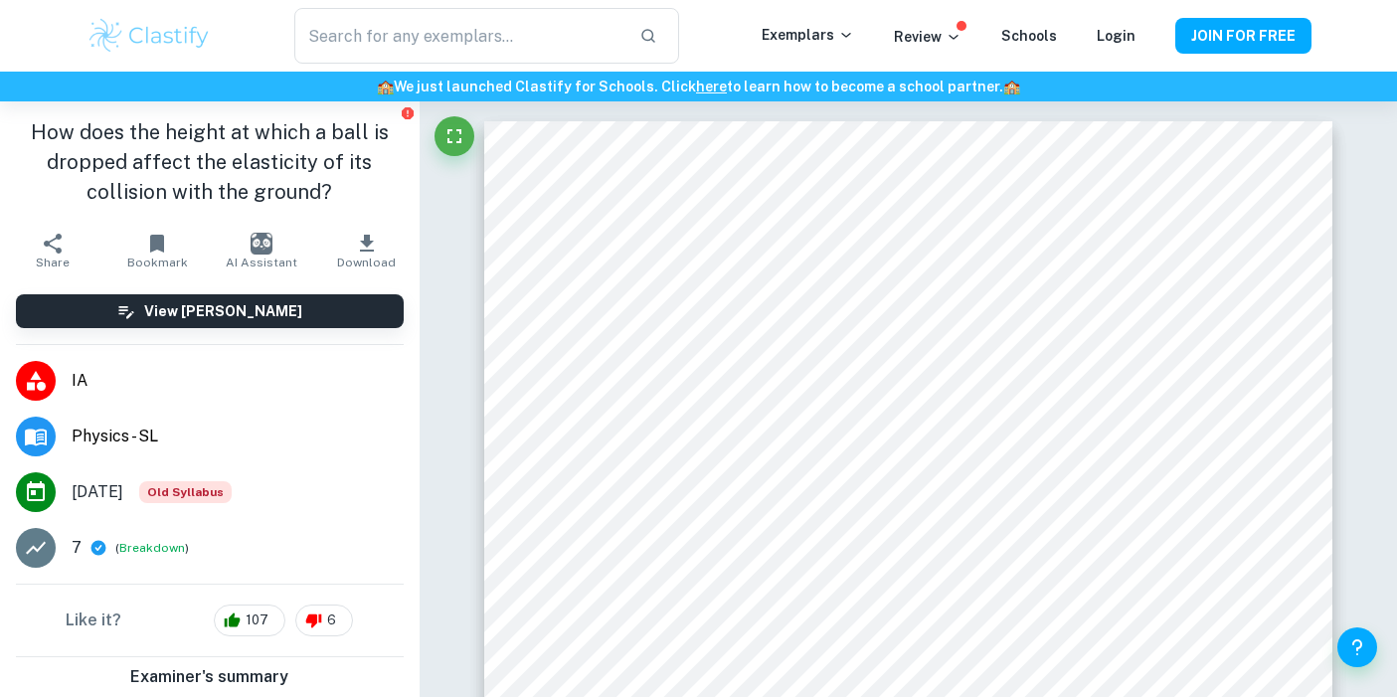 This screenshot has height=697, width=1397. I want to click on button: Bookmark, so click(156, 251).